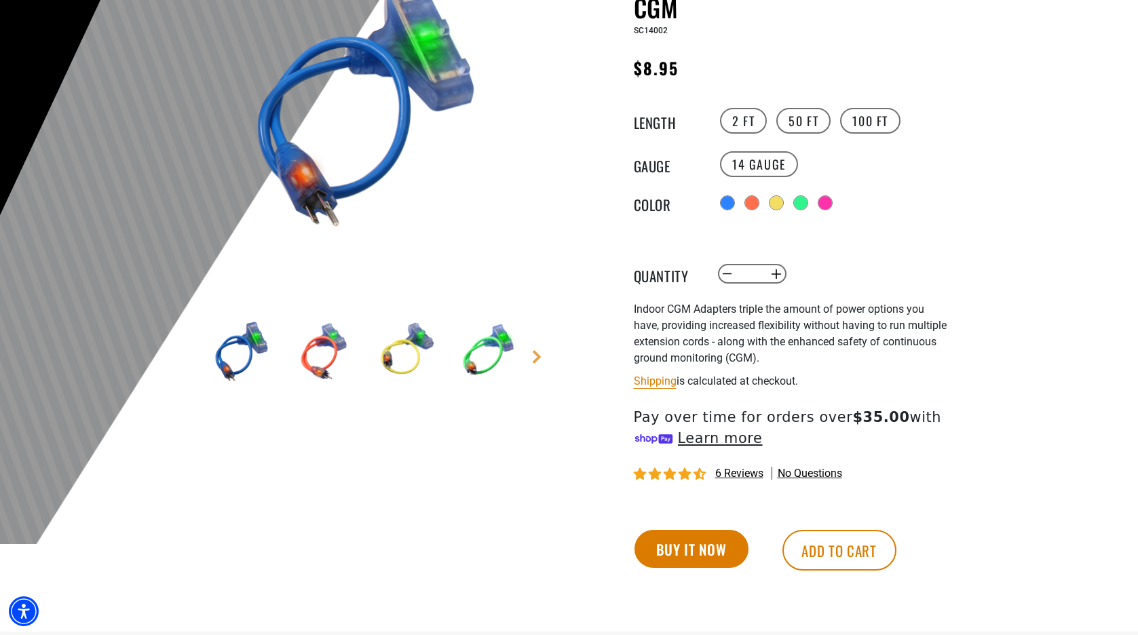 The height and width of the screenshot is (635, 1138). Describe the element at coordinates (488, 351) in the screenshot. I see `img: green` at that location.